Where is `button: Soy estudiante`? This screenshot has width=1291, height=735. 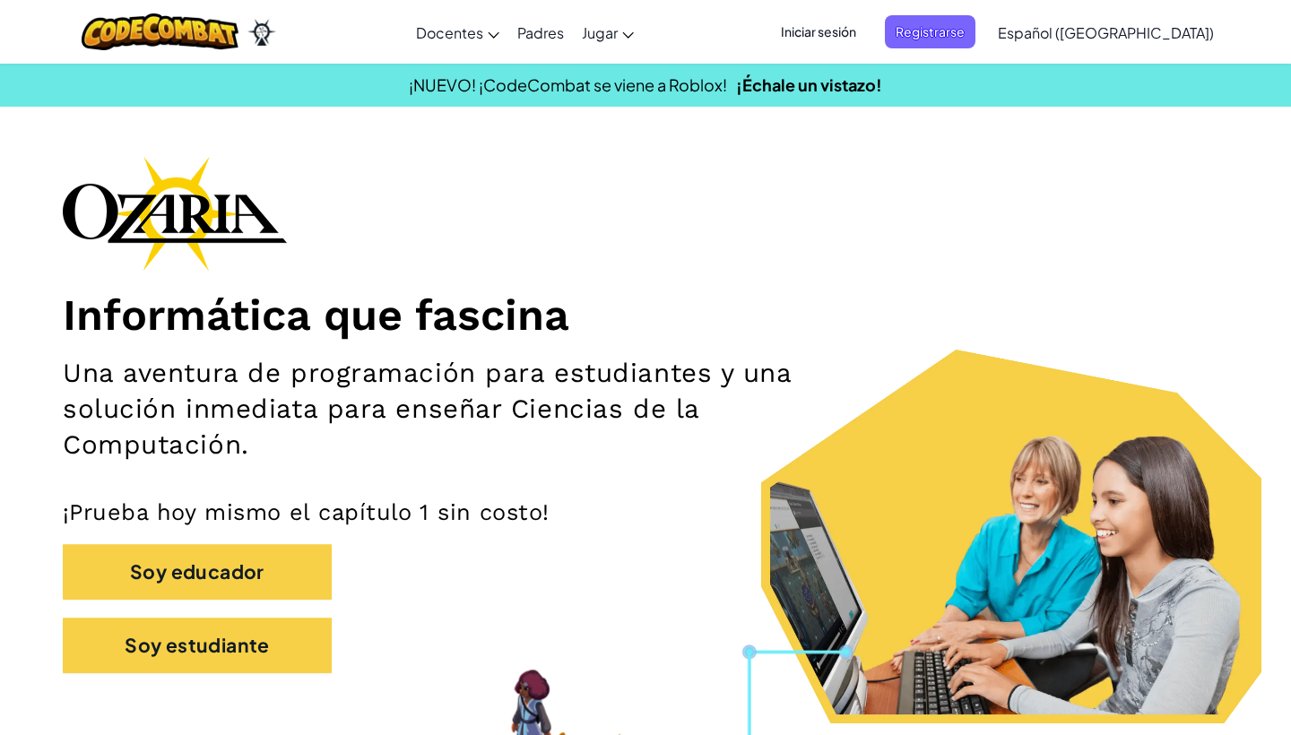 button: Soy estudiante is located at coordinates (197, 646).